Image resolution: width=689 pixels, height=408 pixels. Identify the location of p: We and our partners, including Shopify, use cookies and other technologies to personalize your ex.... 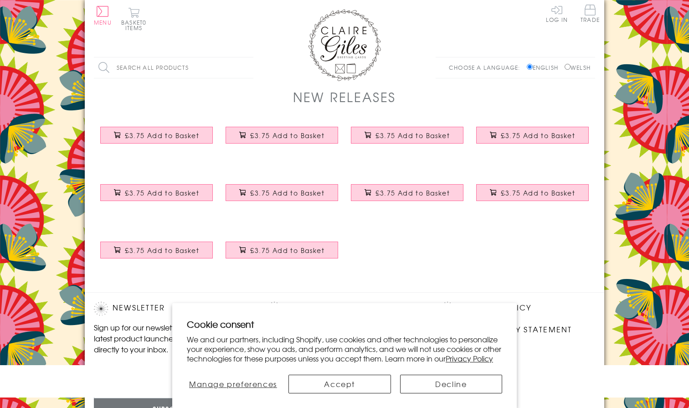
(345, 349).